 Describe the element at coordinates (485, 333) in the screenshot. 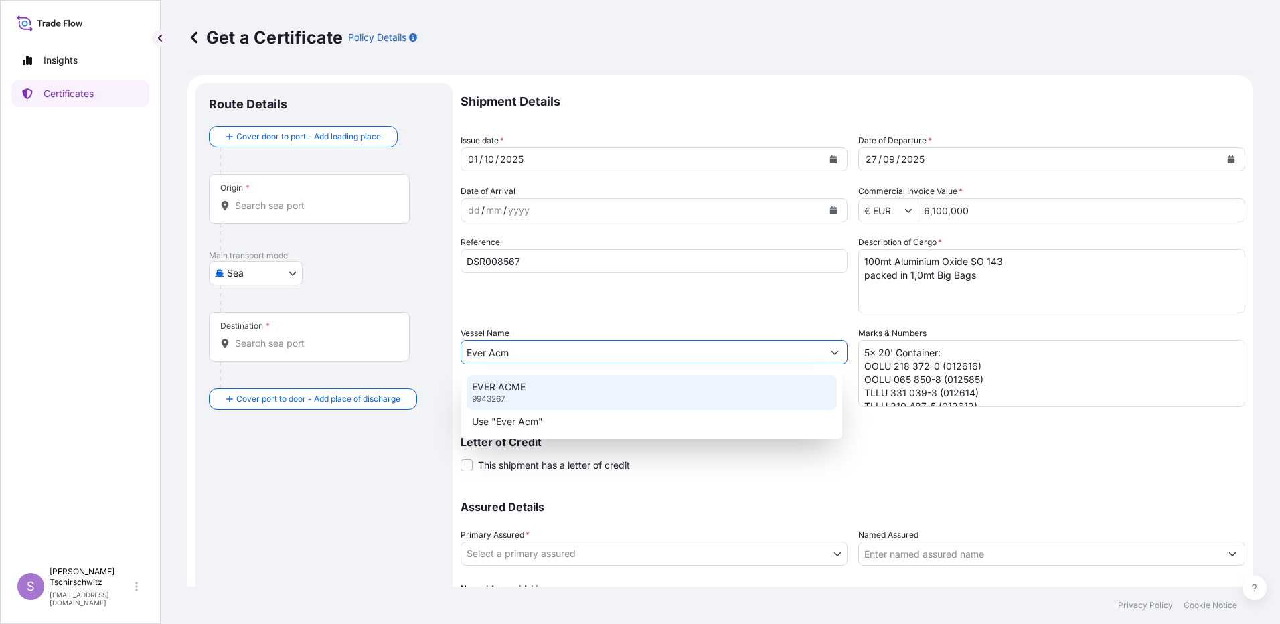

I see `label: Vessel Name` at that location.